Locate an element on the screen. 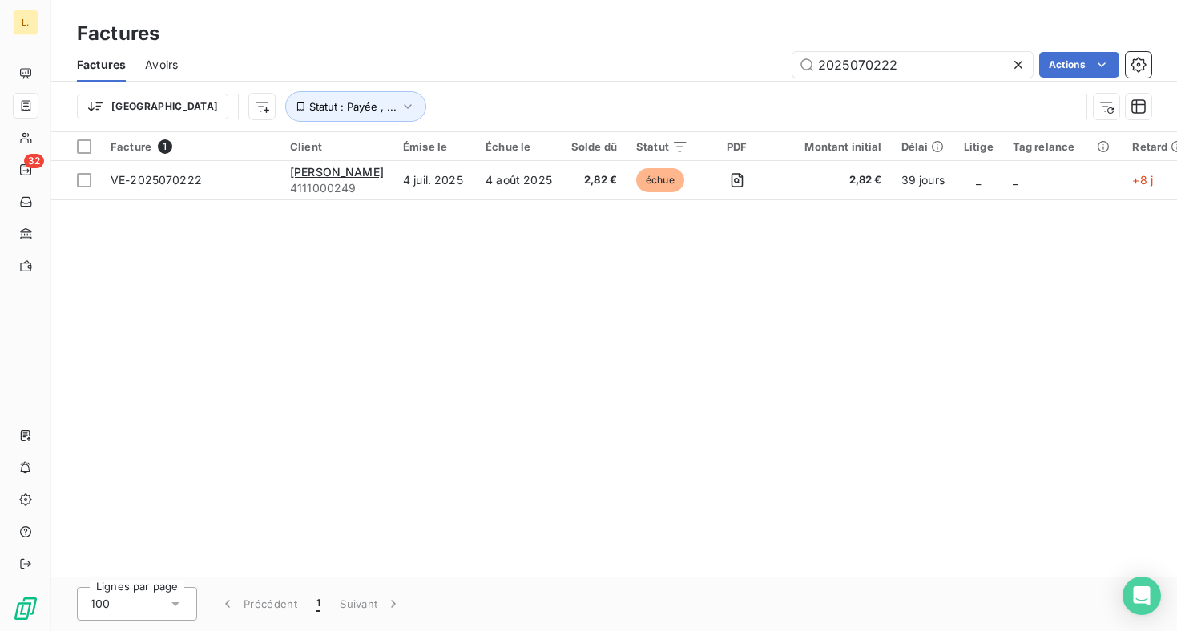 This screenshot has width=1177, height=631. div: Solde dû is located at coordinates (594, 147).